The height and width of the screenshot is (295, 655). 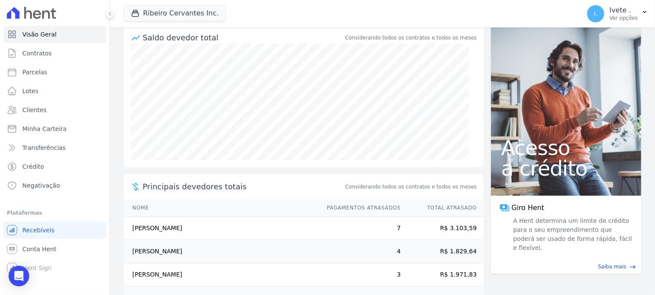 I want to click on a: Visão Geral, so click(x=55, y=34).